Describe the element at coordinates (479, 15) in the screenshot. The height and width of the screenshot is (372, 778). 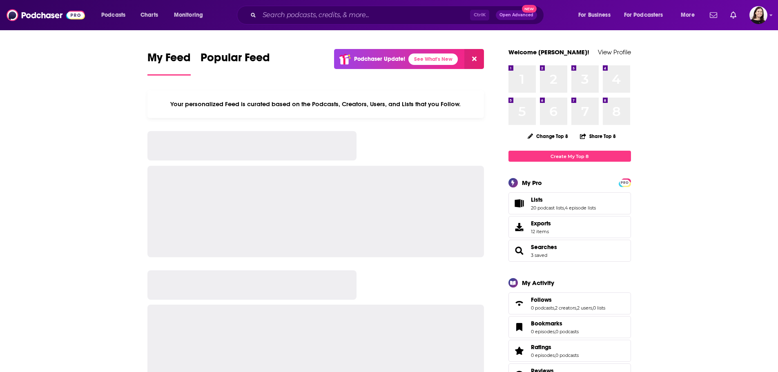
I see `span: Ctrl K` at that location.